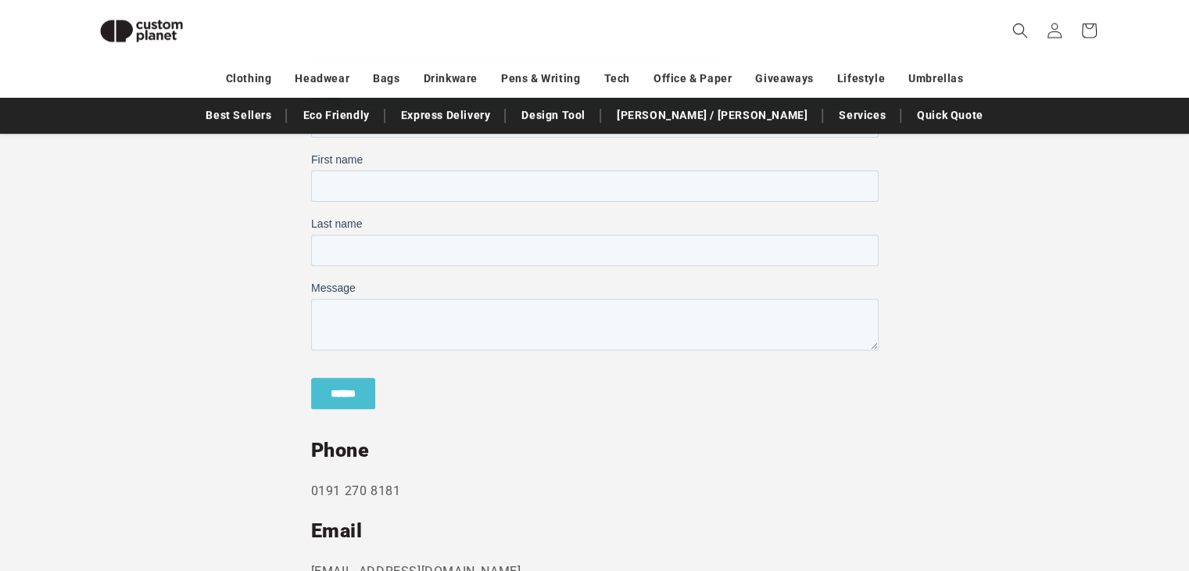 Image resolution: width=1189 pixels, height=571 pixels. What do you see at coordinates (553, 115) in the screenshot?
I see `a: Design Tool` at bounding box center [553, 115].